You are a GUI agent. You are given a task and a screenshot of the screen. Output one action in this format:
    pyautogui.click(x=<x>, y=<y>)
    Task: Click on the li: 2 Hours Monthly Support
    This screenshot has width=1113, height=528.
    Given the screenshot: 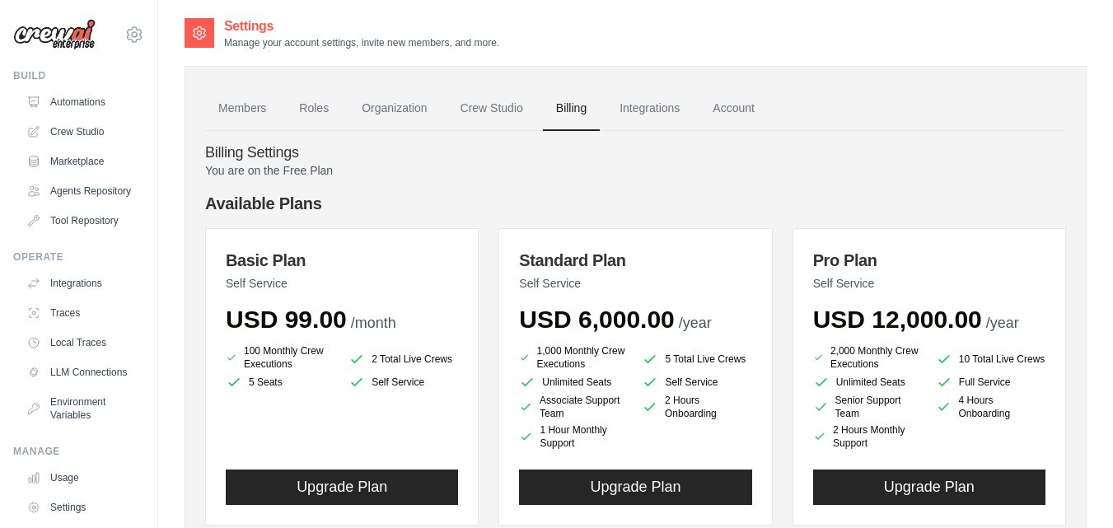 What is the action you would take?
    pyautogui.click(x=867, y=437)
    